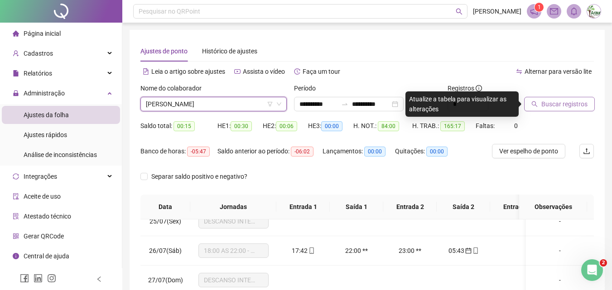 This screenshot has height=290, width=612. I want to click on span: 2, so click(603, 263).